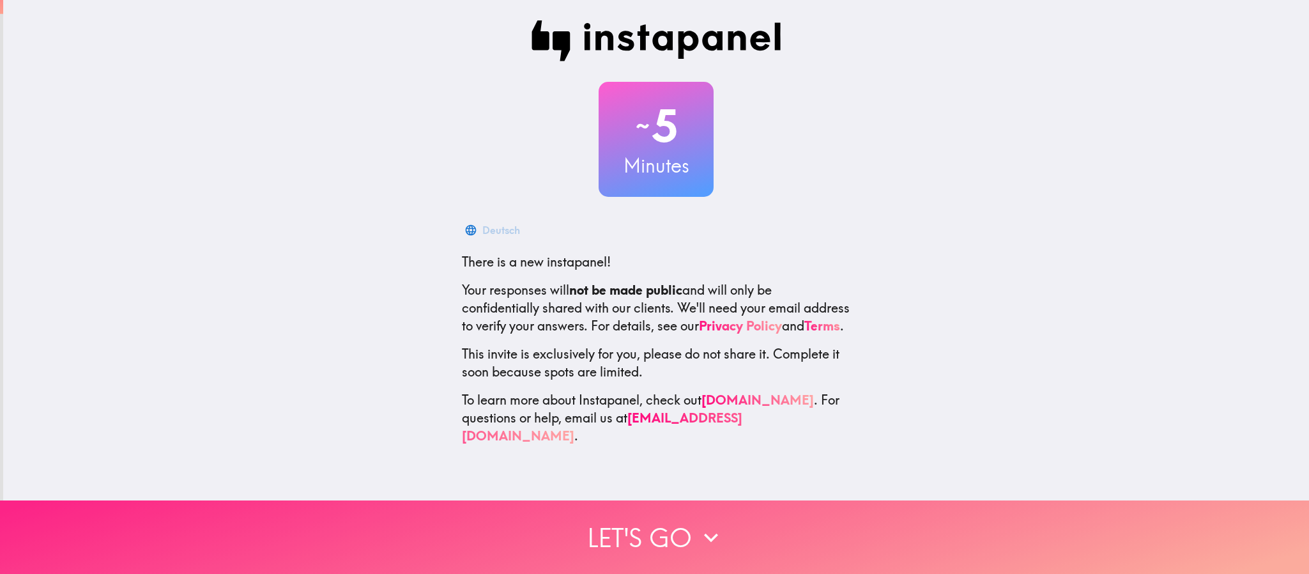 This screenshot has height=574, width=1309. I want to click on button: Deutsch, so click(493, 230).